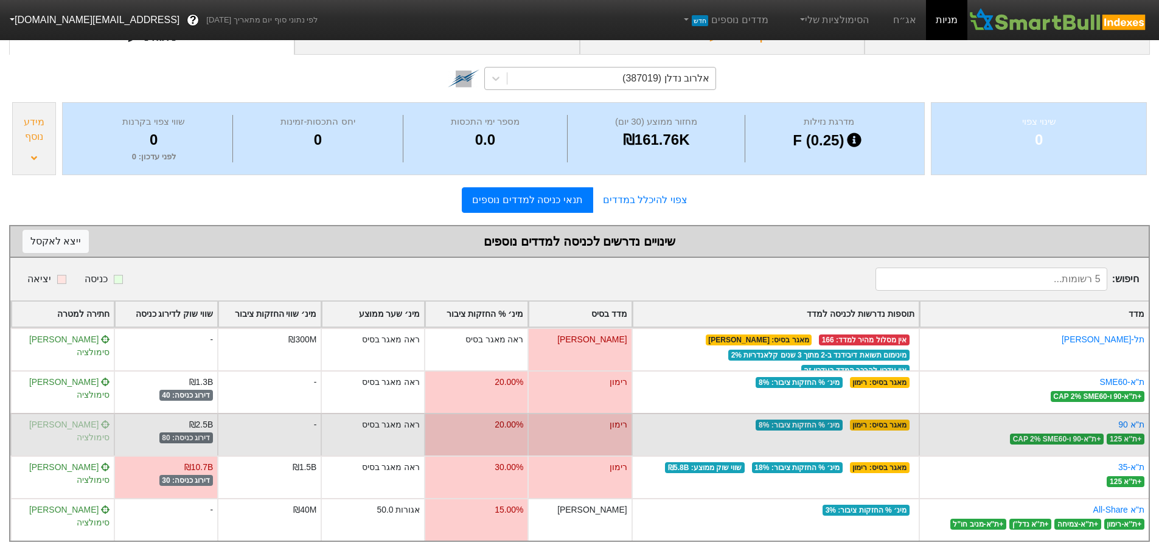 This screenshot has width=1159, height=554. What do you see at coordinates (833, 20) in the screenshot?
I see `a: הסימולציות שלי` at bounding box center [833, 20].